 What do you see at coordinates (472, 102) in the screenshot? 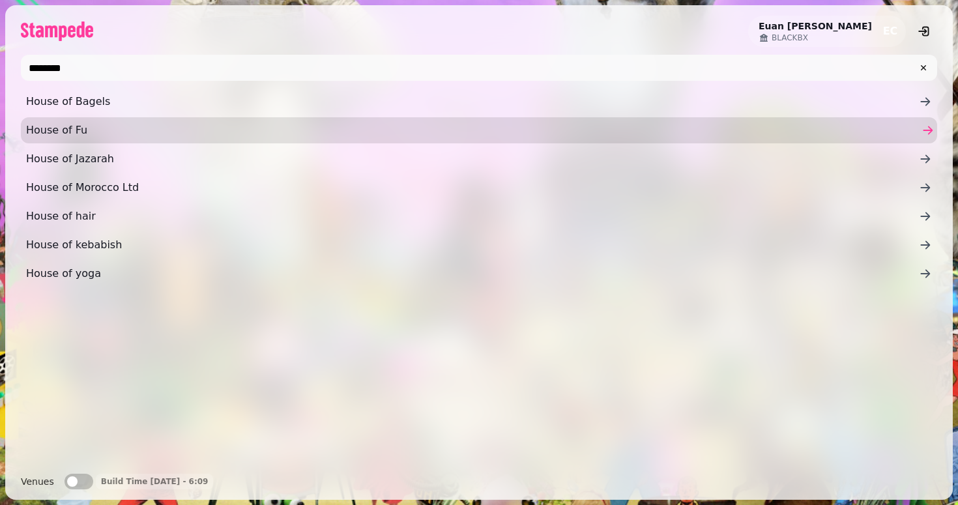
I see `span: House of Bagels` at bounding box center [472, 102].